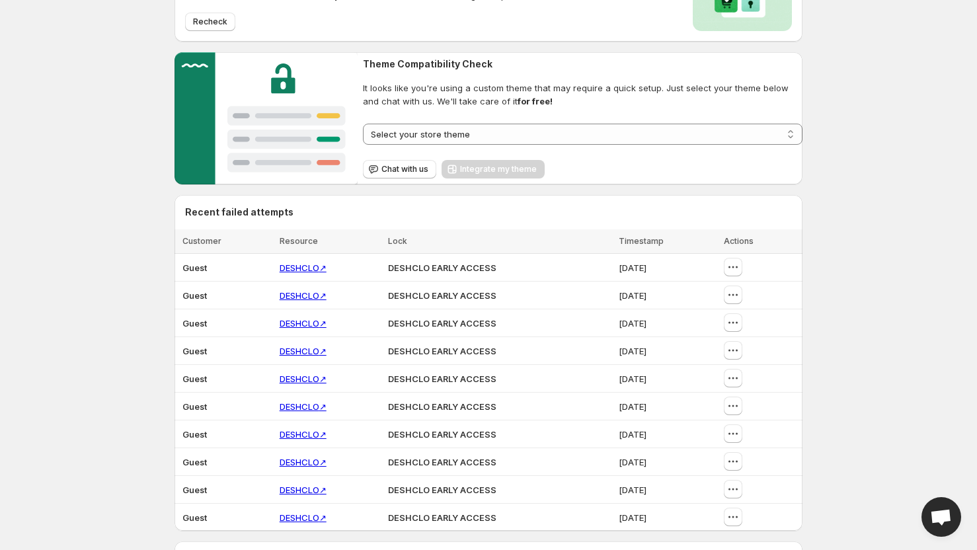 The height and width of the screenshot is (550, 977). I want to click on h2: Recent failed attempts, so click(239, 212).